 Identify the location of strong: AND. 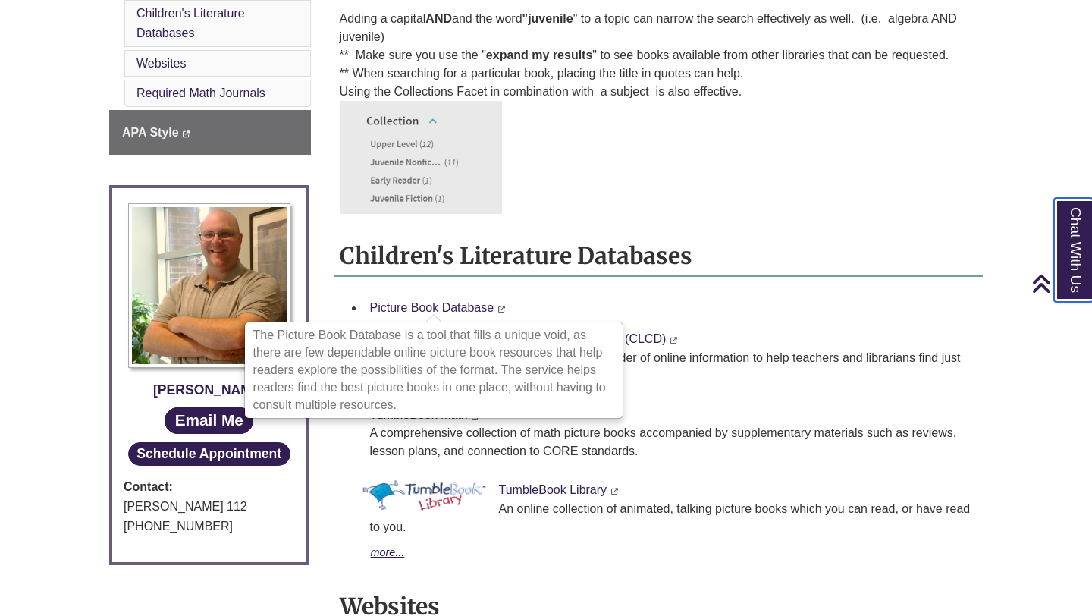
(438, 18).